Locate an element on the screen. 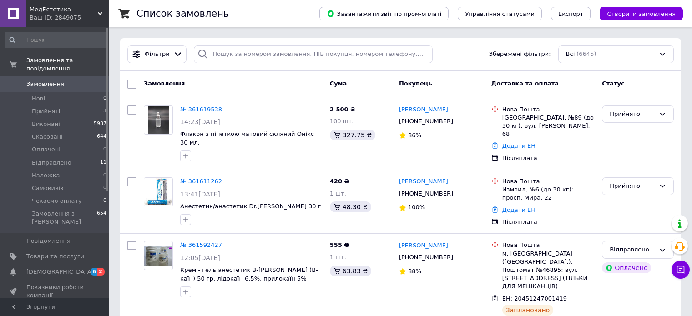 The image size is (692, 316). button: Чат з покупцем is located at coordinates (681, 270).